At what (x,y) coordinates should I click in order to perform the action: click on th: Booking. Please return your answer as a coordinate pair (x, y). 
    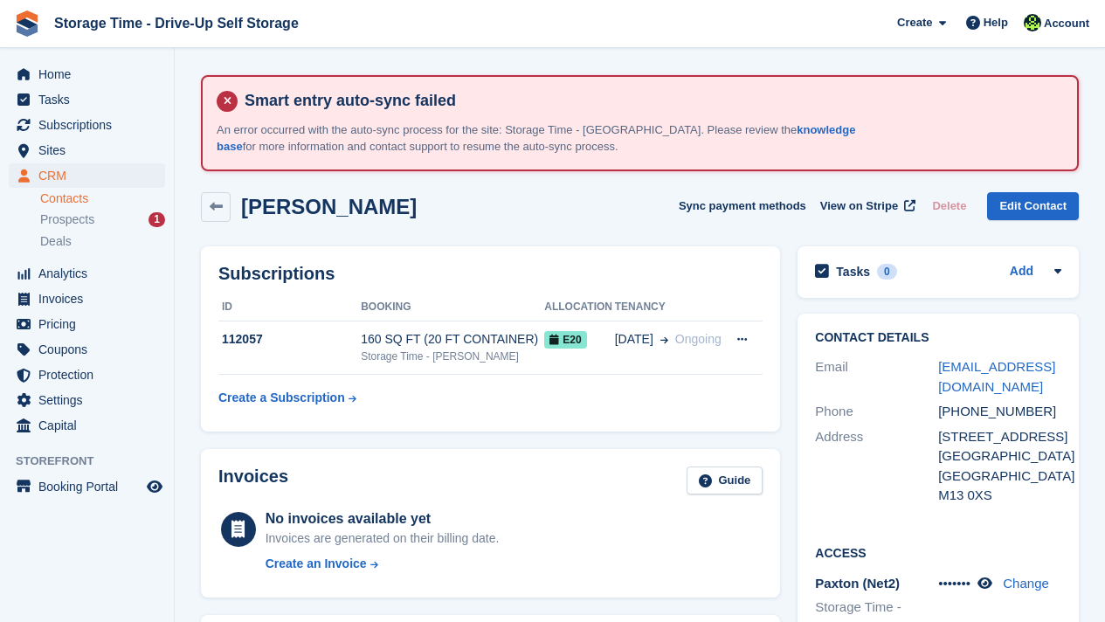
    Looking at the image, I should click on (452, 307).